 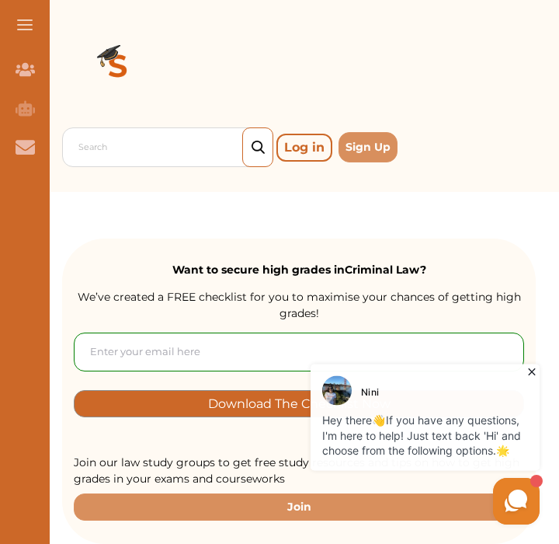 What do you see at coordinates (118, 68) in the screenshot?
I see `img: Logo` at bounding box center [118, 68].